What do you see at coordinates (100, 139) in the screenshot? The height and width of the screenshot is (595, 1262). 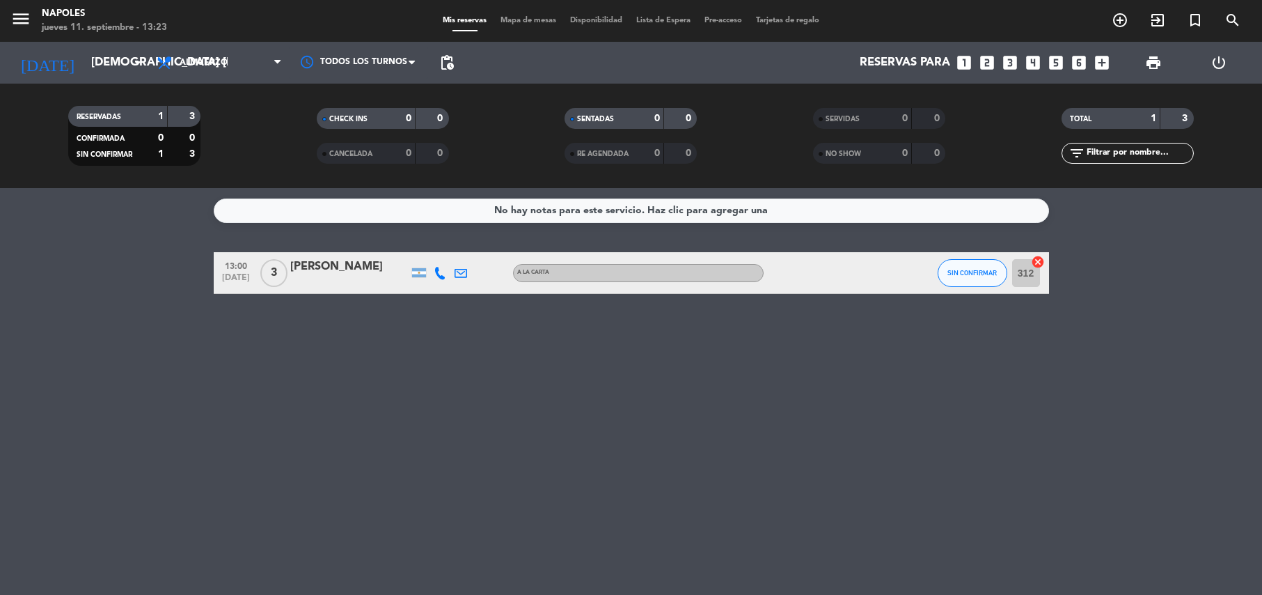 I see `span: CONFIRMADA` at bounding box center [100, 139].